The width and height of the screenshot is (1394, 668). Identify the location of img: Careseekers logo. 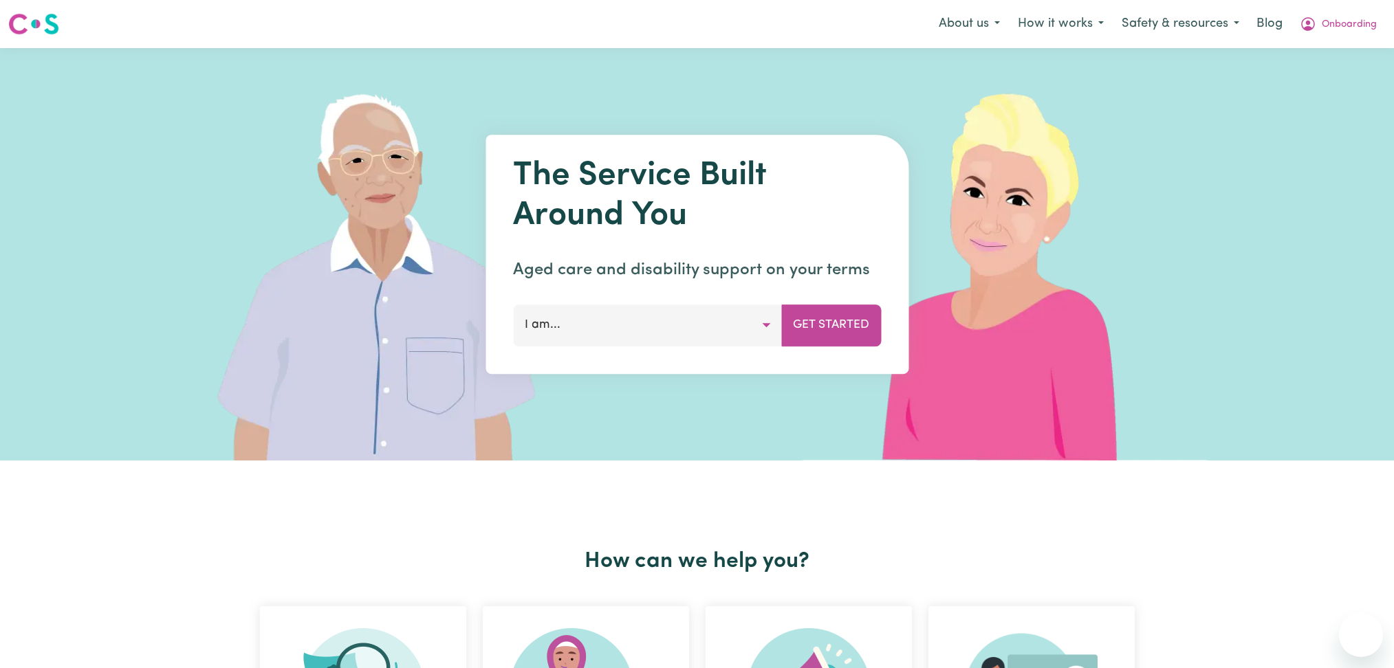
(34, 24).